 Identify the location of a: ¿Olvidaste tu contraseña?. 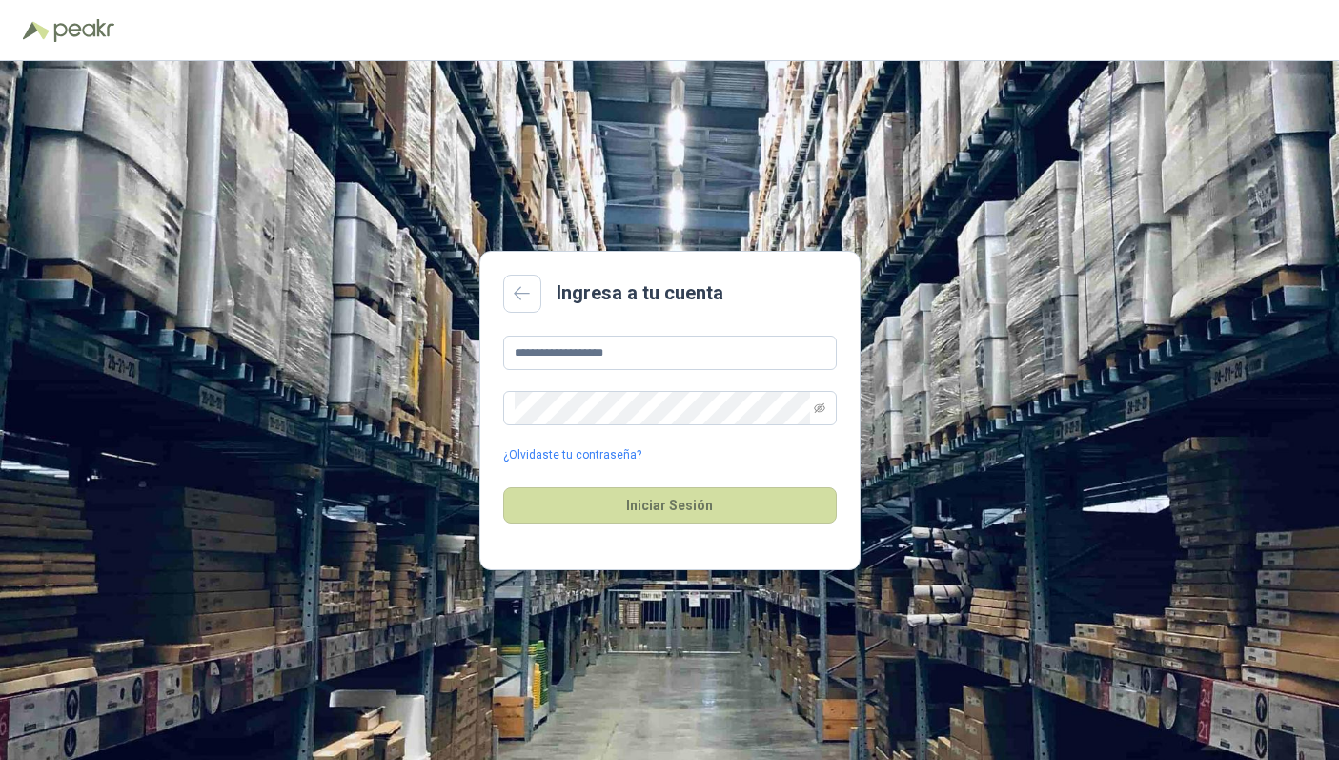
(572, 455).